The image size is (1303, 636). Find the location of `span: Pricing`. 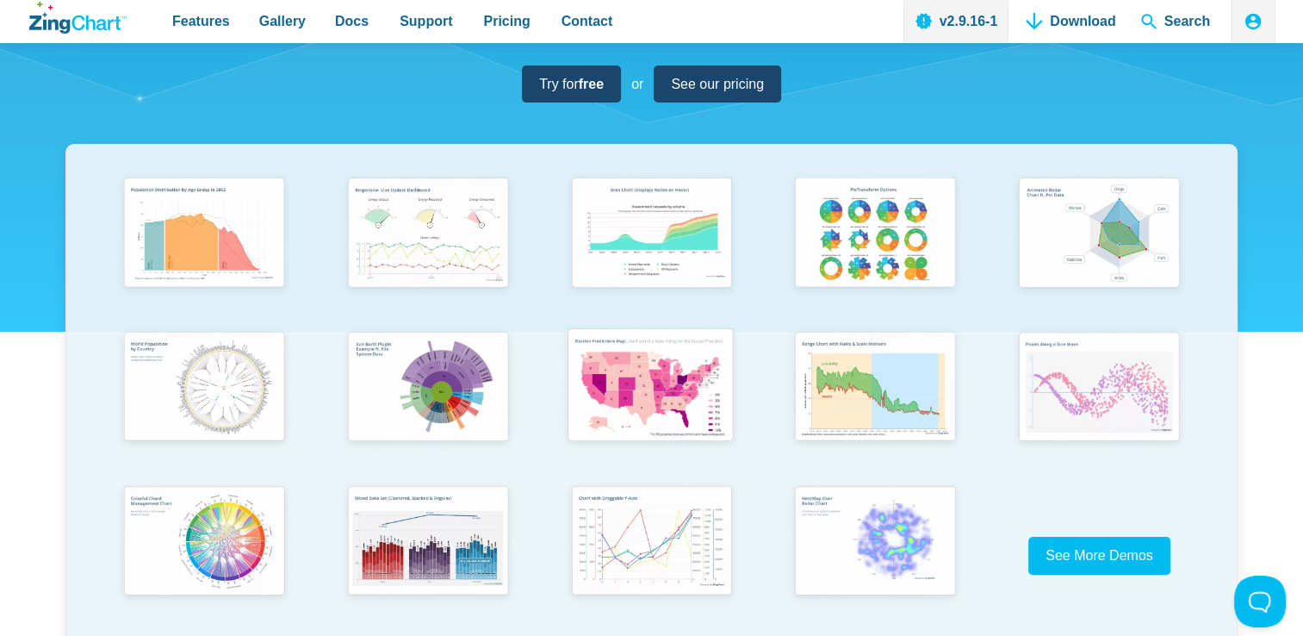

span: Pricing is located at coordinates (506, 21).